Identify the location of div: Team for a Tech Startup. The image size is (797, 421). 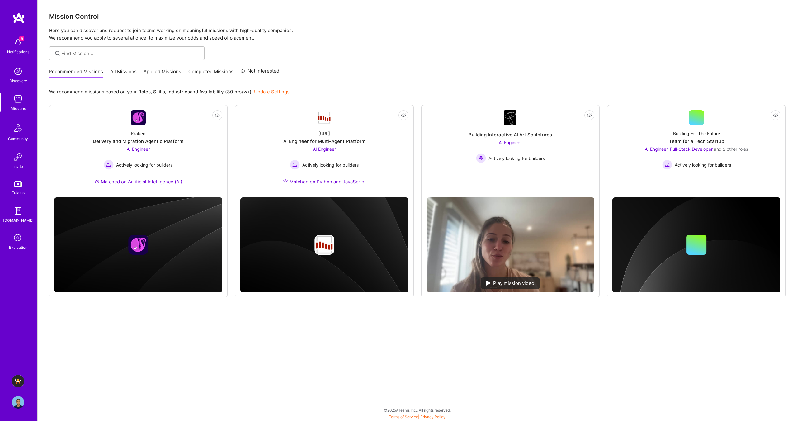
(697, 141).